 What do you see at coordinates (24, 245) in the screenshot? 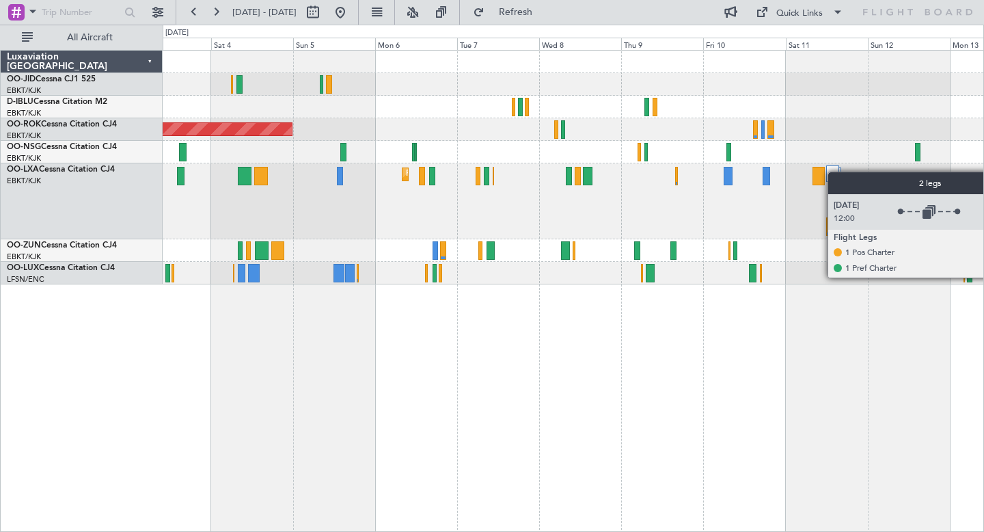
I see `span: OO-ZUN` at bounding box center [24, 245].